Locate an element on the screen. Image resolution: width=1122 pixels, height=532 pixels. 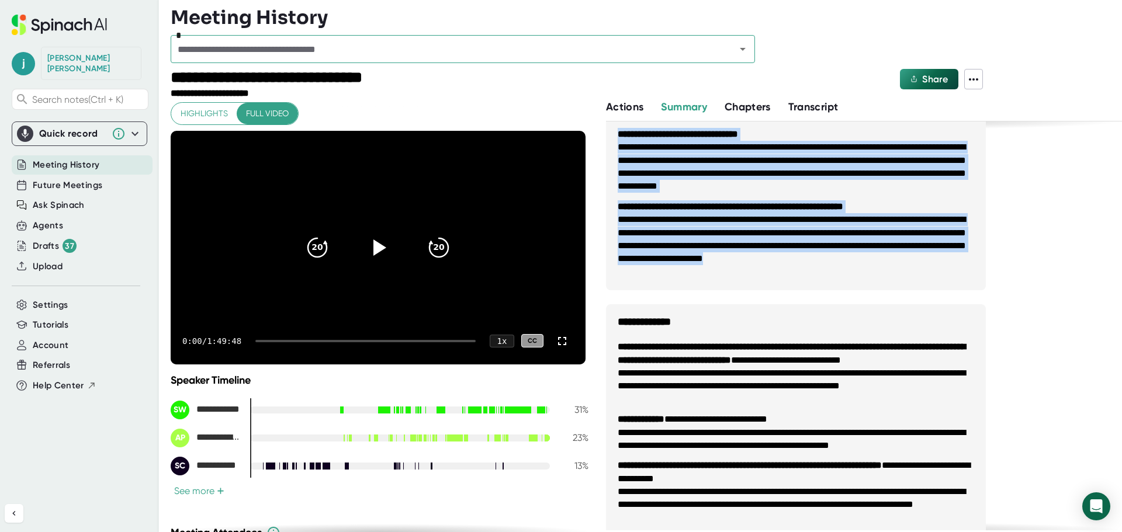
span: Full video is located at coordinates (267, 113).